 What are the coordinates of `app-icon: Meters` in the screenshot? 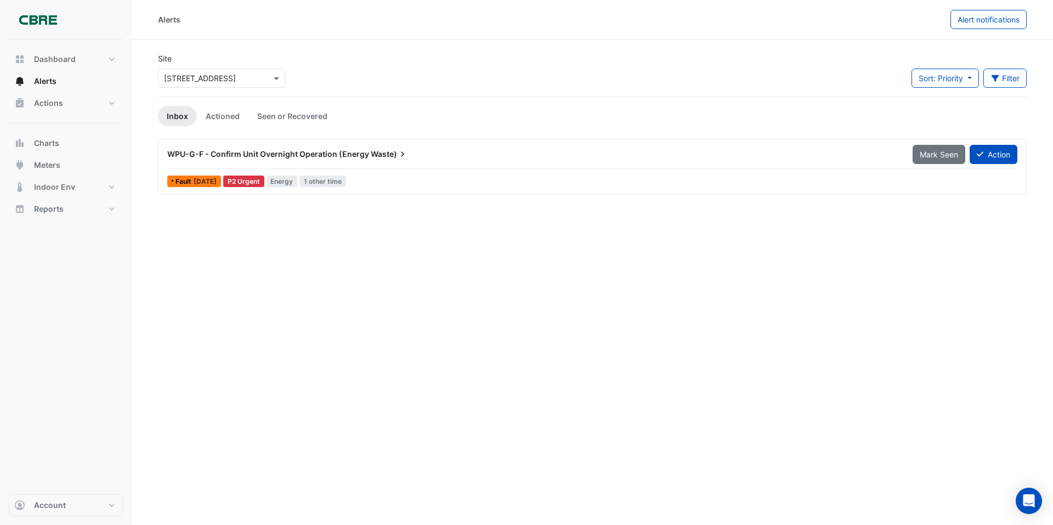 It's located at (20, 165).